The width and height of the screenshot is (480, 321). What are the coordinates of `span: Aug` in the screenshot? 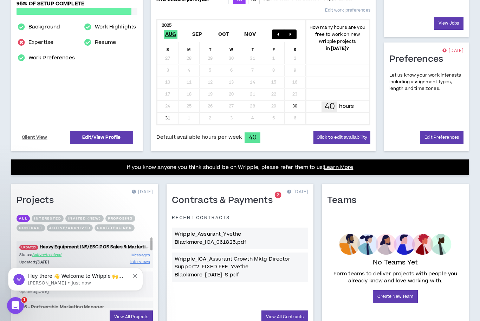 It's located at (171, 34).